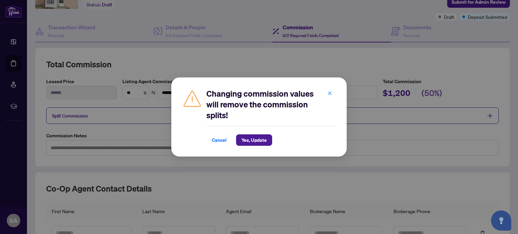 The height and width of the screenshot is (234, 518). I want to click on button: Open asap, so click(501, 221).